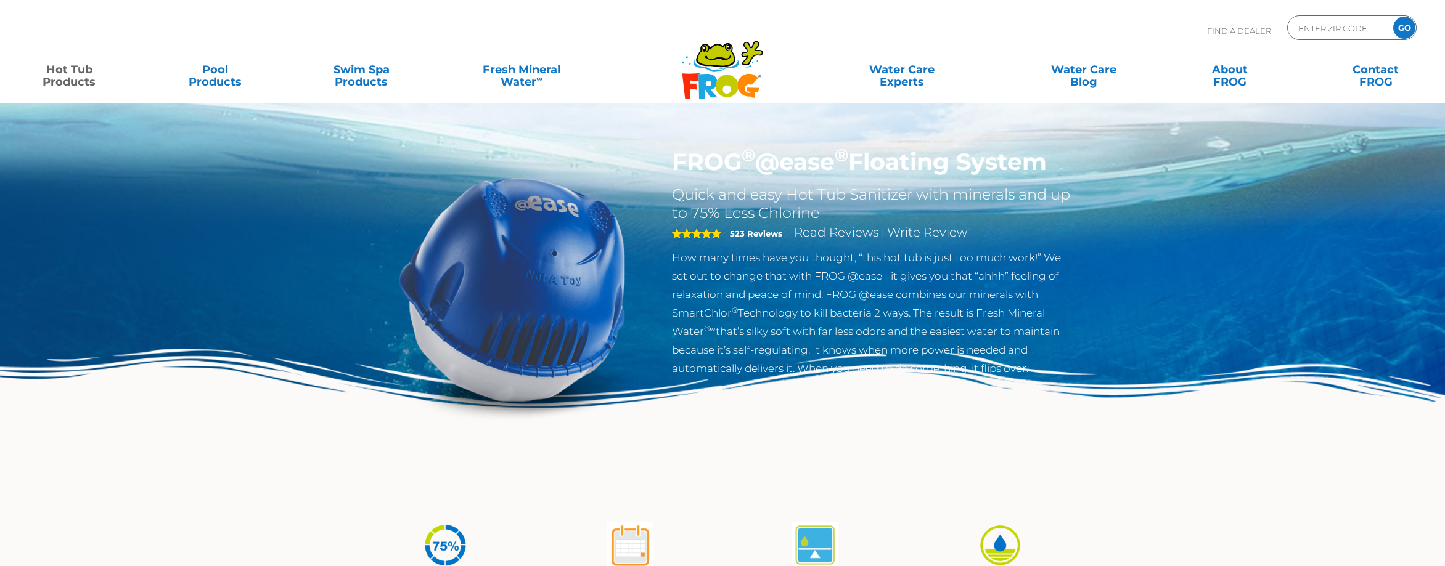 This screenshot has width=1445, height=566. I want to click on a: Water CareBlog, so click(1084, 70).